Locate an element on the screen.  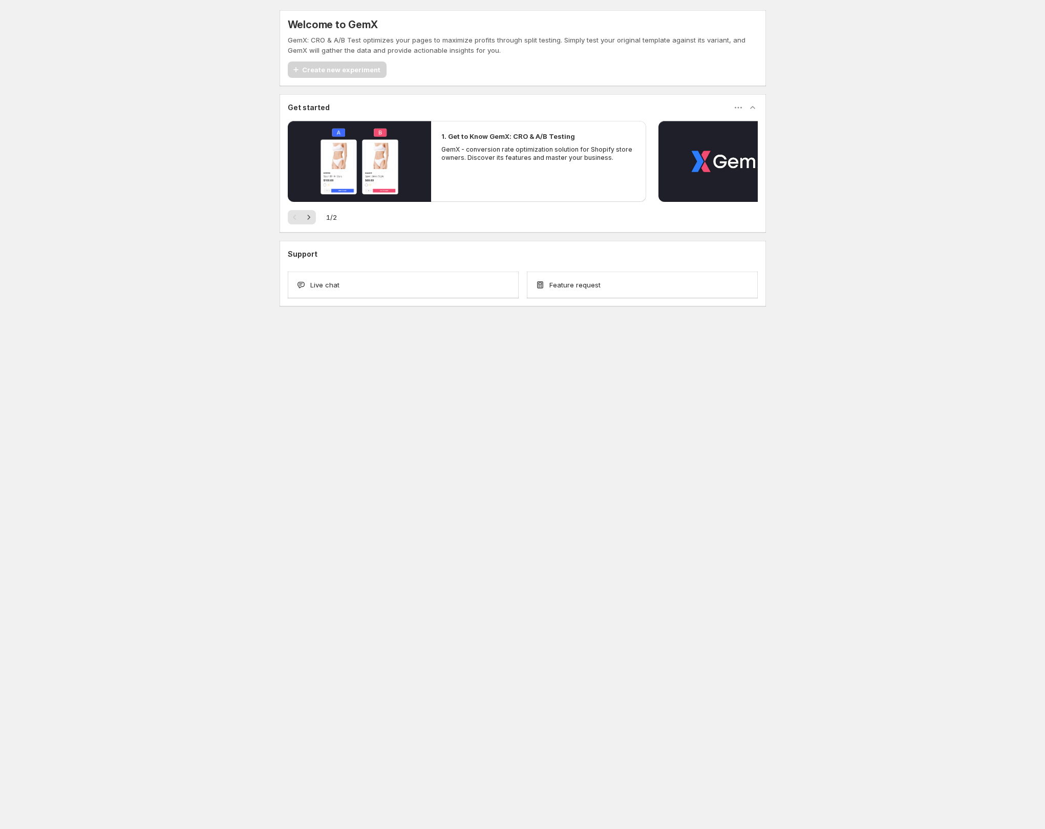
h3: Get started is located at coordinates (309, 108).